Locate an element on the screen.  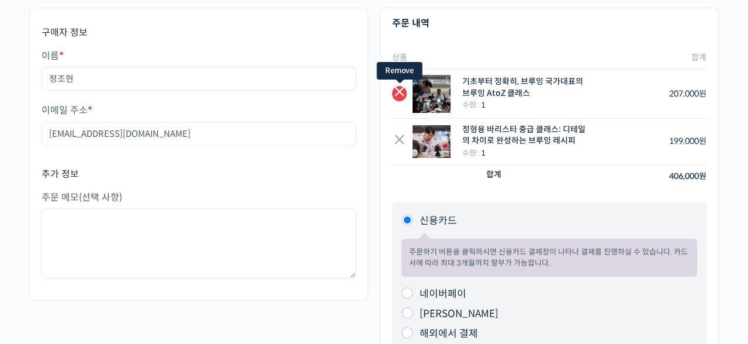
h3: 주문 내역 is located at coordinates (549, 23).